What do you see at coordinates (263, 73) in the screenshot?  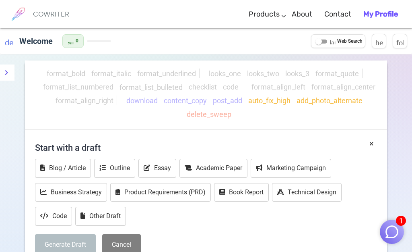 I see `span: looks_two` at bounding box center [263, 73].